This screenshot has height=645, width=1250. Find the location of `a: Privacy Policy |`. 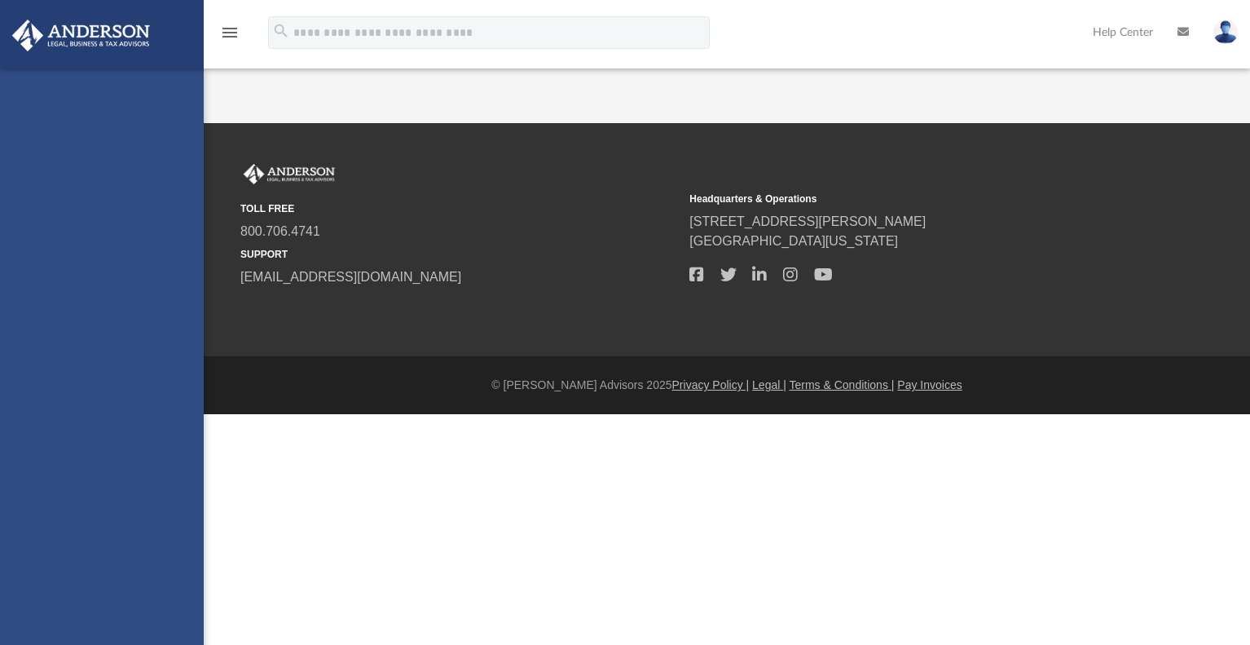

a: Privacy Policy | is located at coordinates (711, 385).